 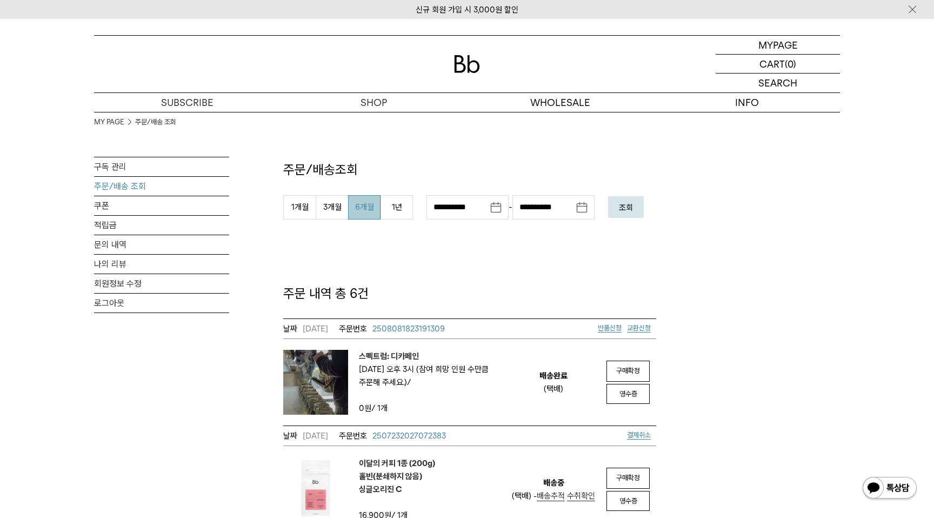 I want to click on a: 2507232027072383, so click(x=392, y=436).